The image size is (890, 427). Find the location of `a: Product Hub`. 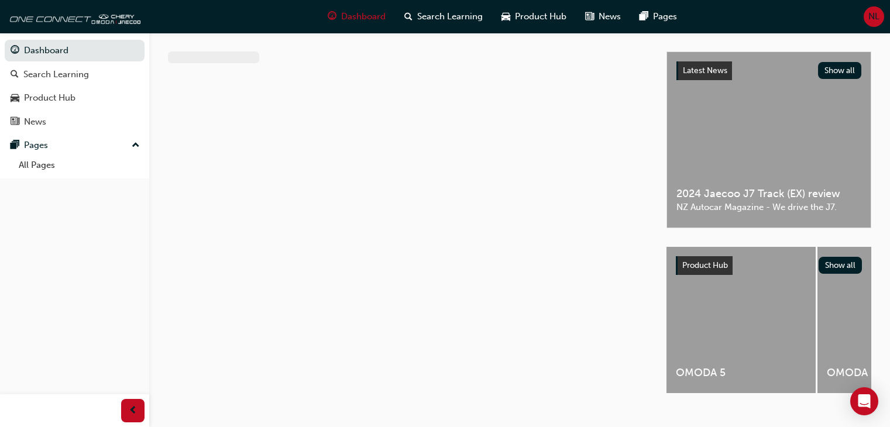

a: Product Hub is located at coordinates (74, 98).